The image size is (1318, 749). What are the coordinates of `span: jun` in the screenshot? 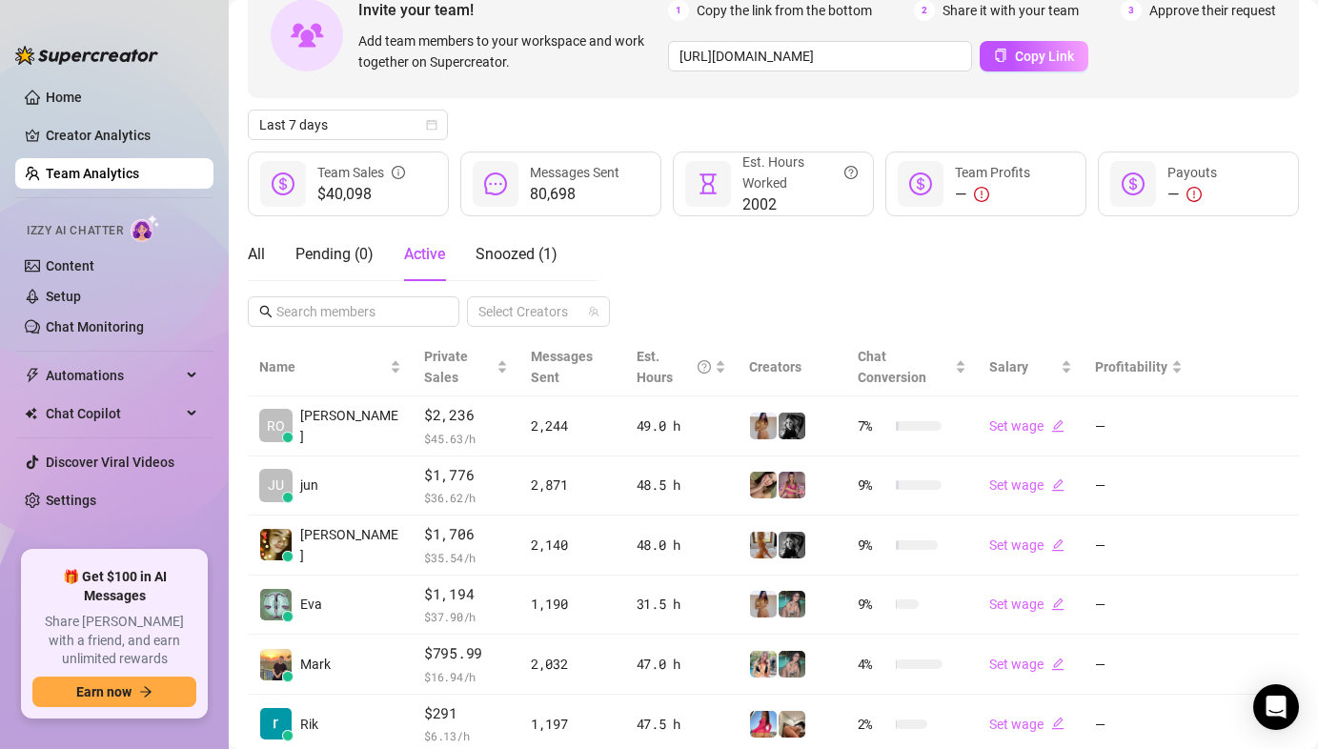 It's located at (309, 485).